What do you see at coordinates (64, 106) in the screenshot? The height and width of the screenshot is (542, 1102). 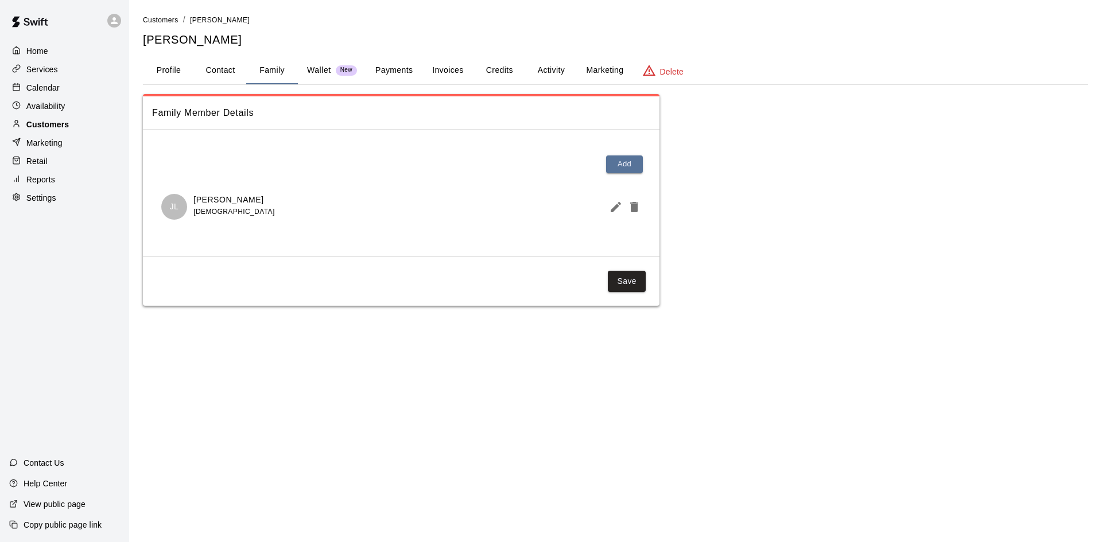 I see `a: Availability` at bounding box center [64, 106].